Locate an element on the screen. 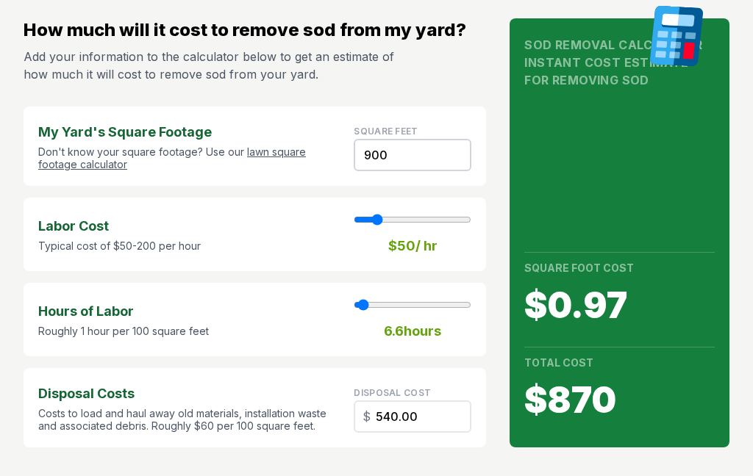 The width and height of the screenshot is (753, 476). strong: Square Foot Cost is located at coordinates (579, 268).